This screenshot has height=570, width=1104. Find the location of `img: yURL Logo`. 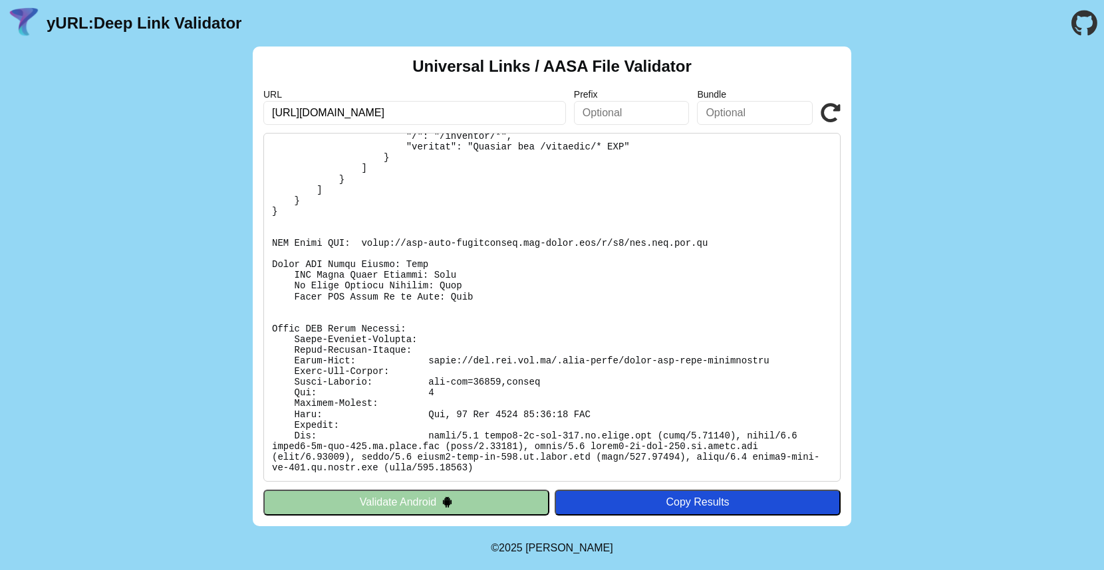

img: yURL Logo is located at coordinates (24, 23).